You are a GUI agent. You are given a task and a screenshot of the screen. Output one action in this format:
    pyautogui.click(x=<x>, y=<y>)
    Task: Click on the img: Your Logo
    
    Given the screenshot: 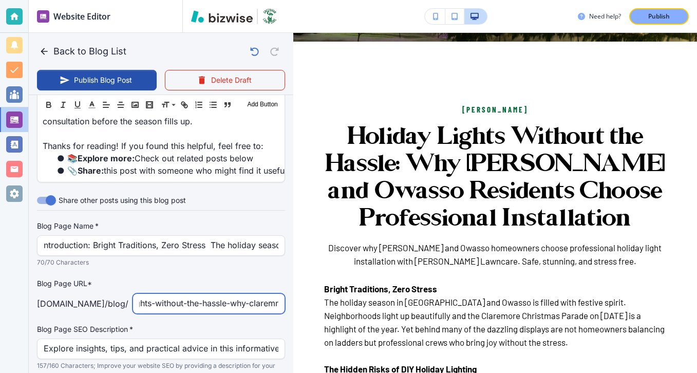 What is the action you would take?
    pyautogui.click(x=270, y=16)
    